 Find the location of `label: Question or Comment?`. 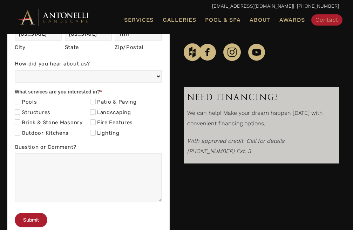

label: Question or Comment? is located at coordinates (88, 148).